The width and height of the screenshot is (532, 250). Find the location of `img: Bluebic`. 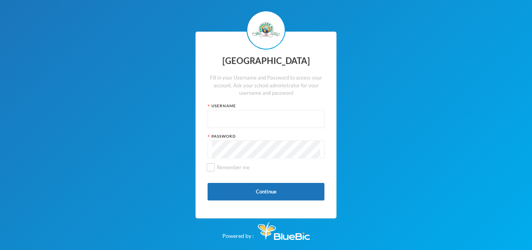

img: Bluebic is located at coordinates (284, 231).